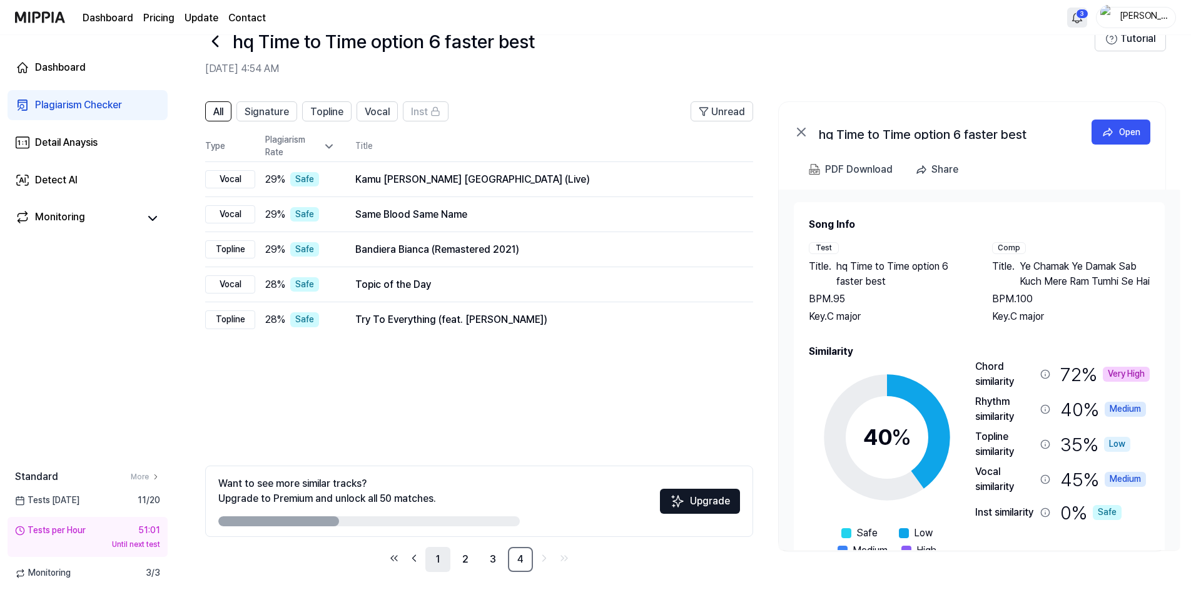  Describe the element at coordinates (1005, 479) in the screenshot. I see `div: Vocal similarity` at that location.